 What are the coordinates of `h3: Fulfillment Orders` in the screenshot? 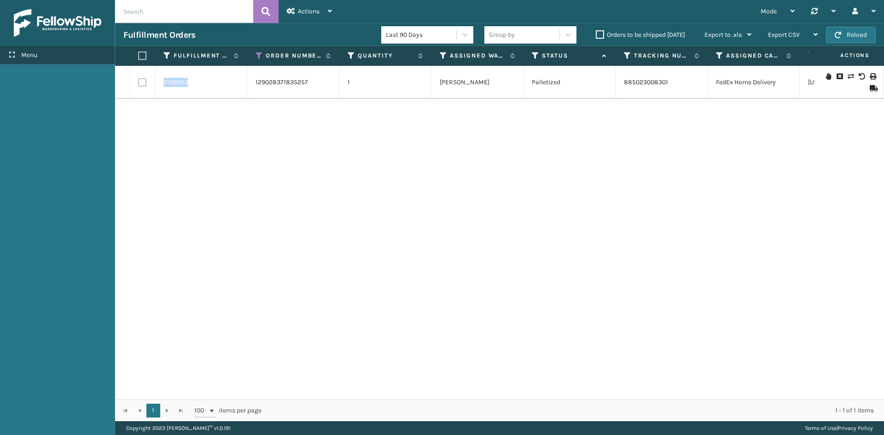 It's located at (159, 35).